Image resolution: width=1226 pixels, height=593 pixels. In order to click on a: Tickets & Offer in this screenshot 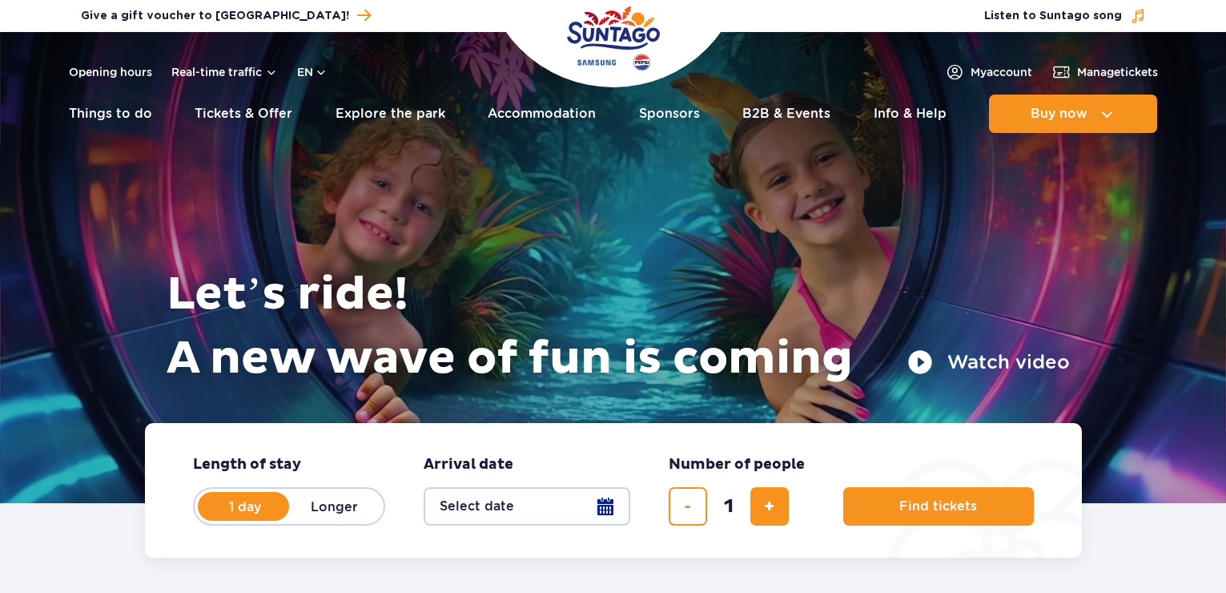, I will do `click(243, 114)`.